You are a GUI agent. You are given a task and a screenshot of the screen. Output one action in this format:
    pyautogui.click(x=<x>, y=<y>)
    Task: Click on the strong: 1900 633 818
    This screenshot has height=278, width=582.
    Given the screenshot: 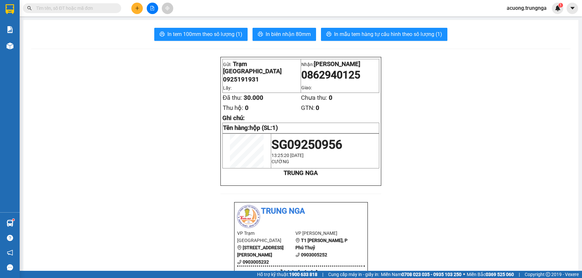 What is the action you would take?
    pyautogui.click(x=303, y=275)
    